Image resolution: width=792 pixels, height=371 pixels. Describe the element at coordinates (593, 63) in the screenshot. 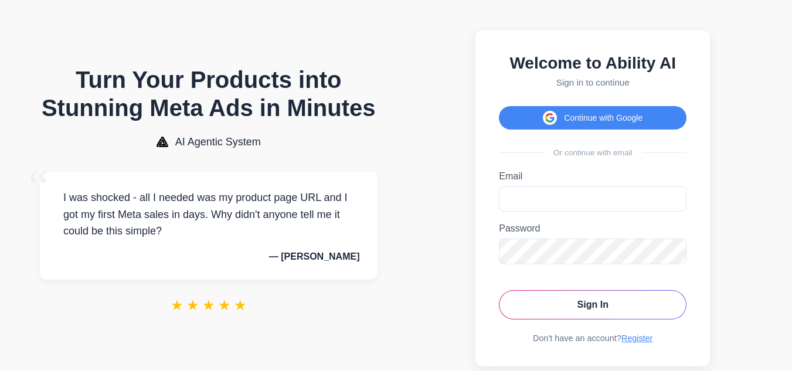

I see `h2: Welcome to Ability AI` at that location.